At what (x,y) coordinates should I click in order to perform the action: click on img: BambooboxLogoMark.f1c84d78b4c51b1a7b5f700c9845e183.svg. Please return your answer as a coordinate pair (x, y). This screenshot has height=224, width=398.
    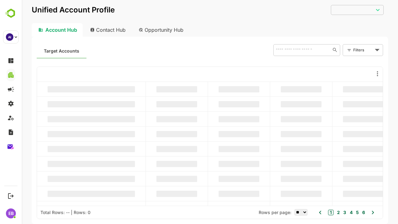
    Looking at the image, I should click on (11, 13).